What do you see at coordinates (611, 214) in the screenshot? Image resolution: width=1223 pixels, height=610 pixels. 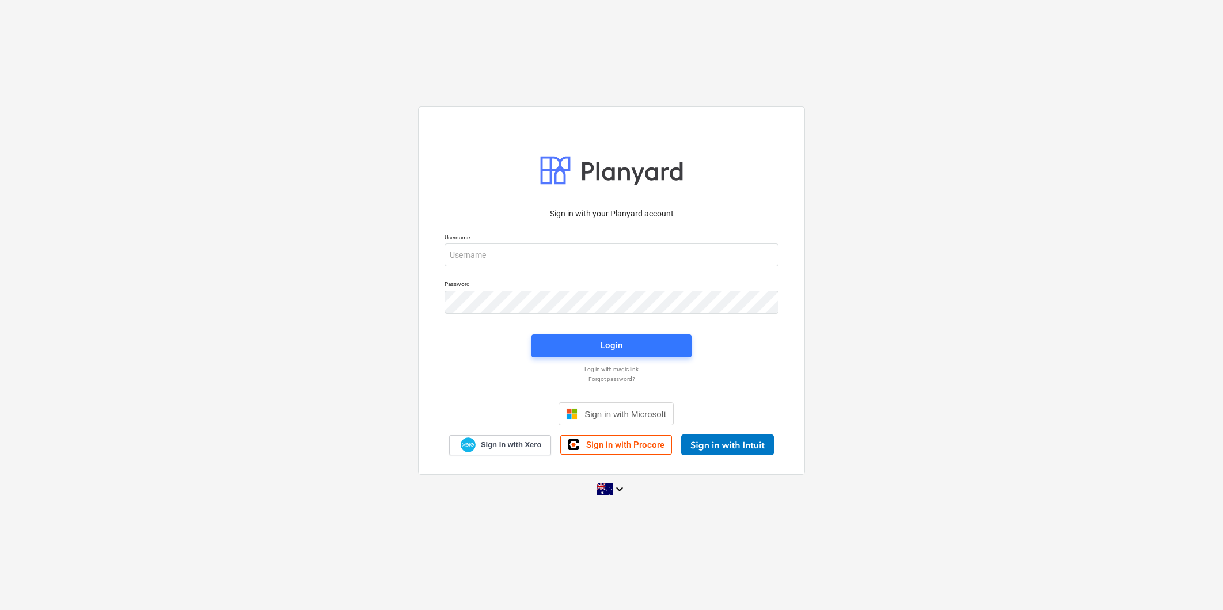 I see `p: Sign in with your Planyard account` at bounding box center [611, 214].